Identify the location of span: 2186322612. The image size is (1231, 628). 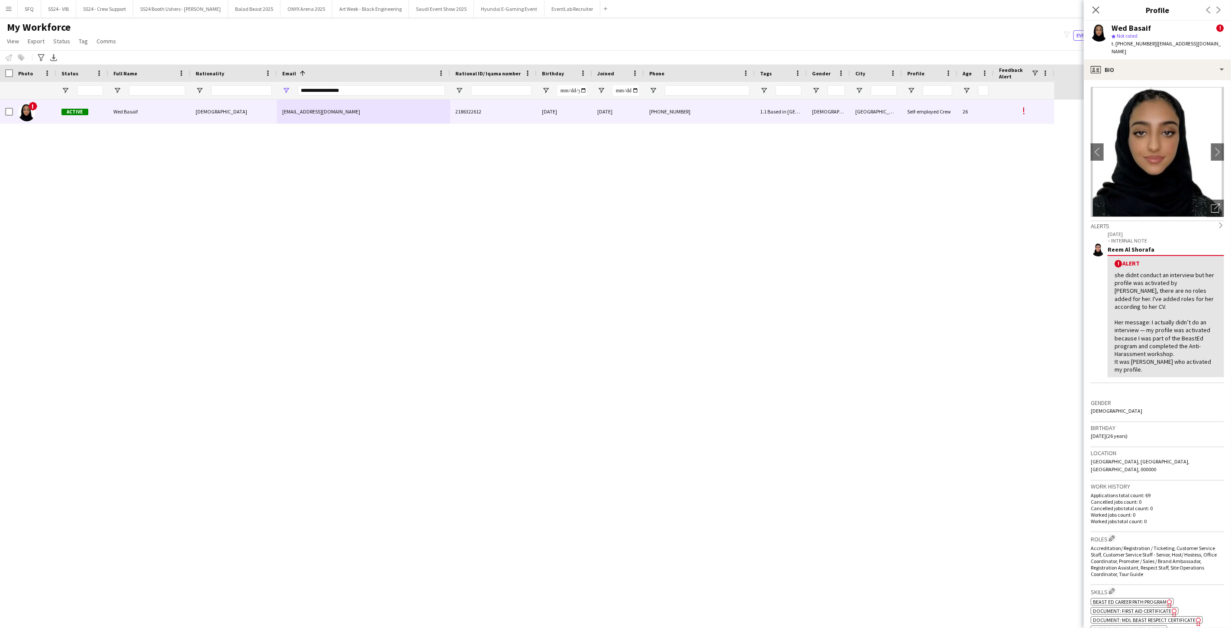
(468, 111).